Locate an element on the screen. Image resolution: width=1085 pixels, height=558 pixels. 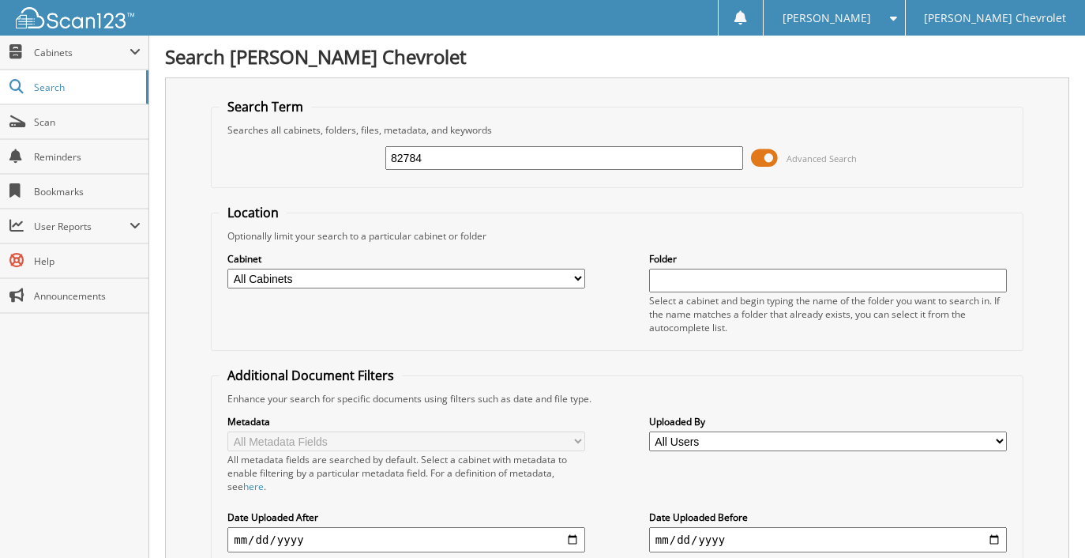
a: here is located at coordinates (254, 486).